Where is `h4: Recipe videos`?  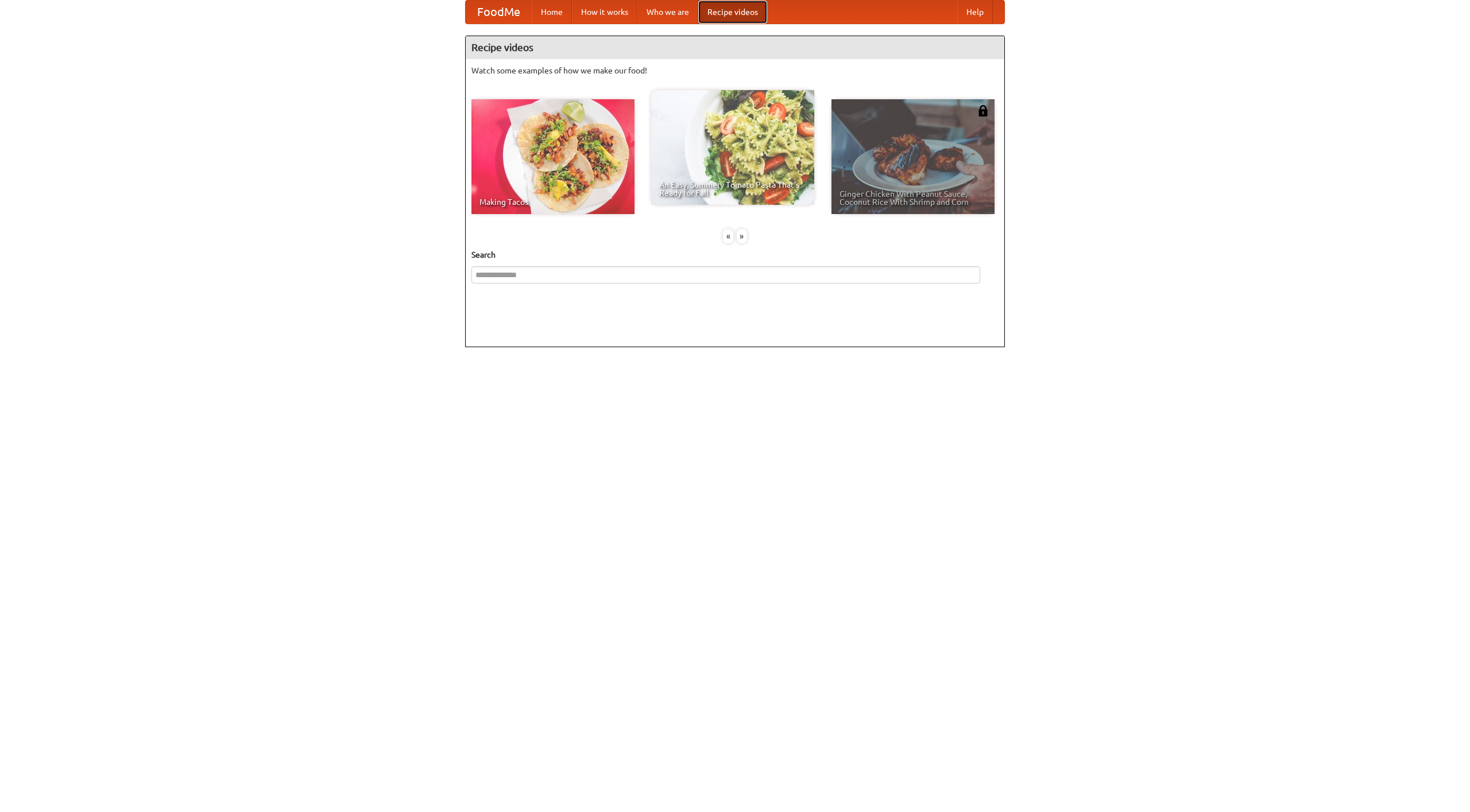 h4: Recipe videos is located at coordinates (735, 48).